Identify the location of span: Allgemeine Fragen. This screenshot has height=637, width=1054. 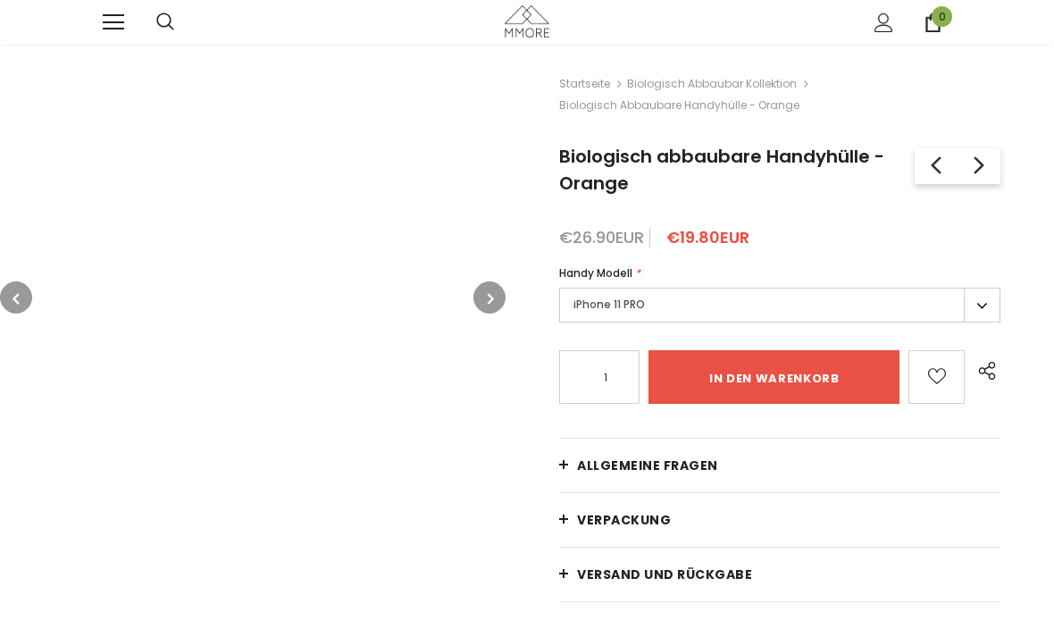
(648, 465).